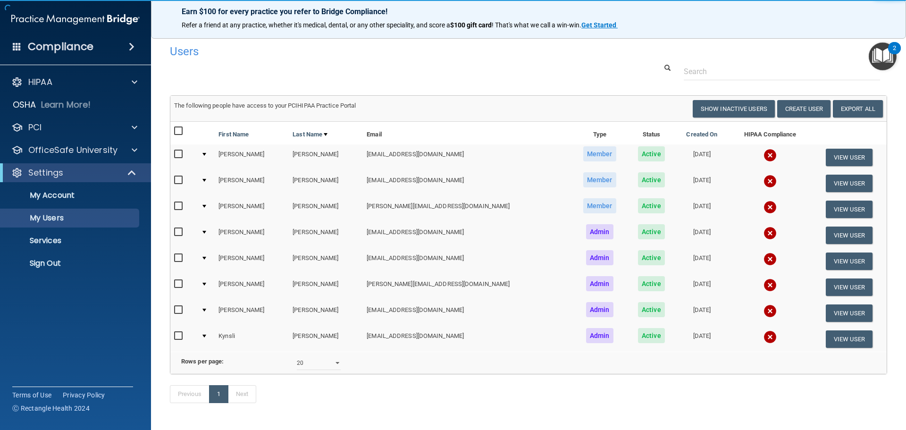 This screenshot has width=906, height=430. What do you see at coordinates (70, 218) in the screenshot?
I see `p: My Users` at bounding box center [70, 218].